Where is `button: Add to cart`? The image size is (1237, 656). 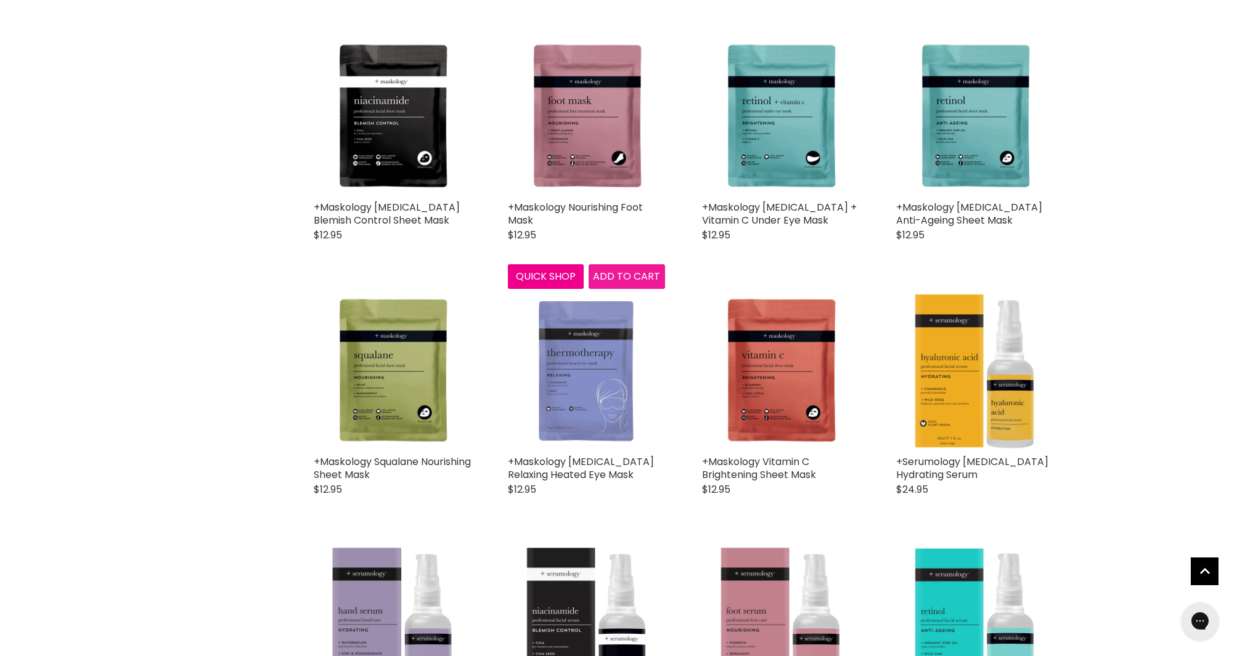
button: Add to cart is located at coordinates (627, 277).